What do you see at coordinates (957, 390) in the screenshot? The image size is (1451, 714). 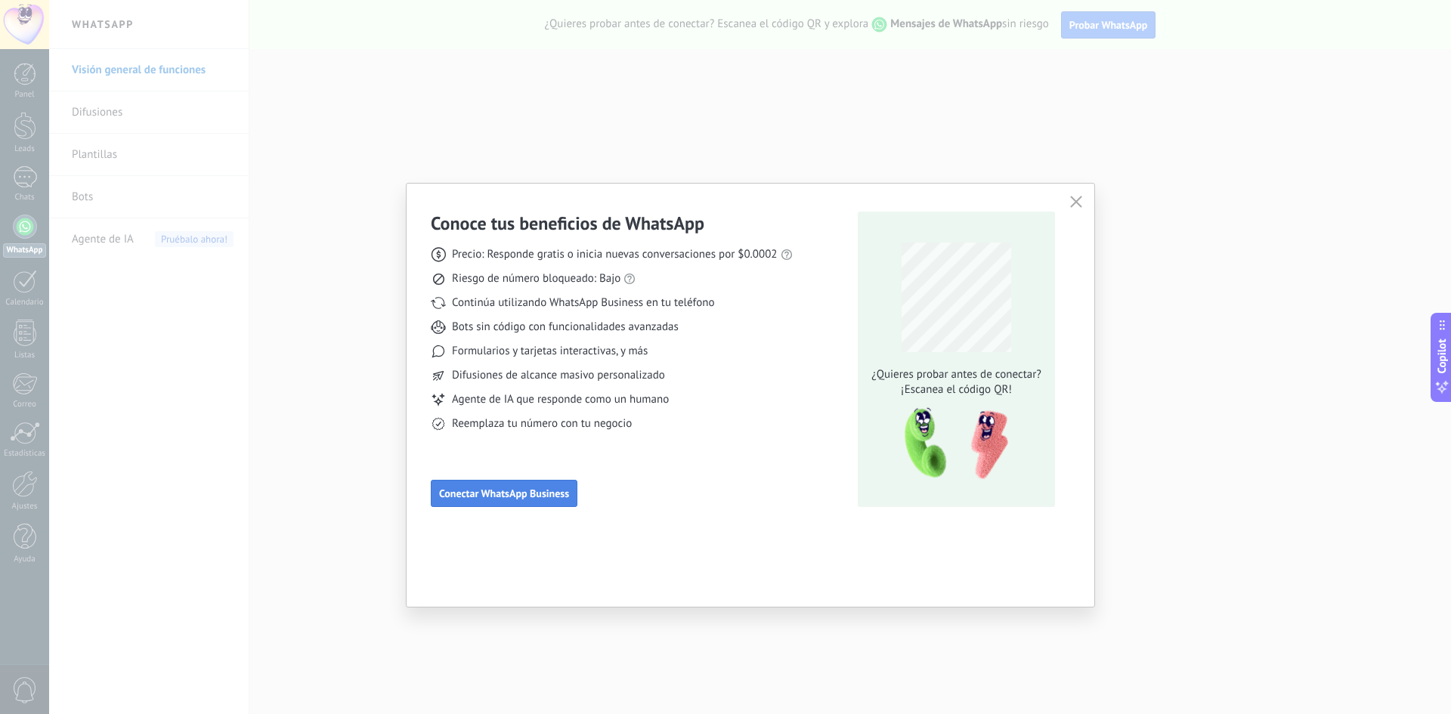 I see `span: ¡Escanea el código QR!` at bounding box center [957, 390].